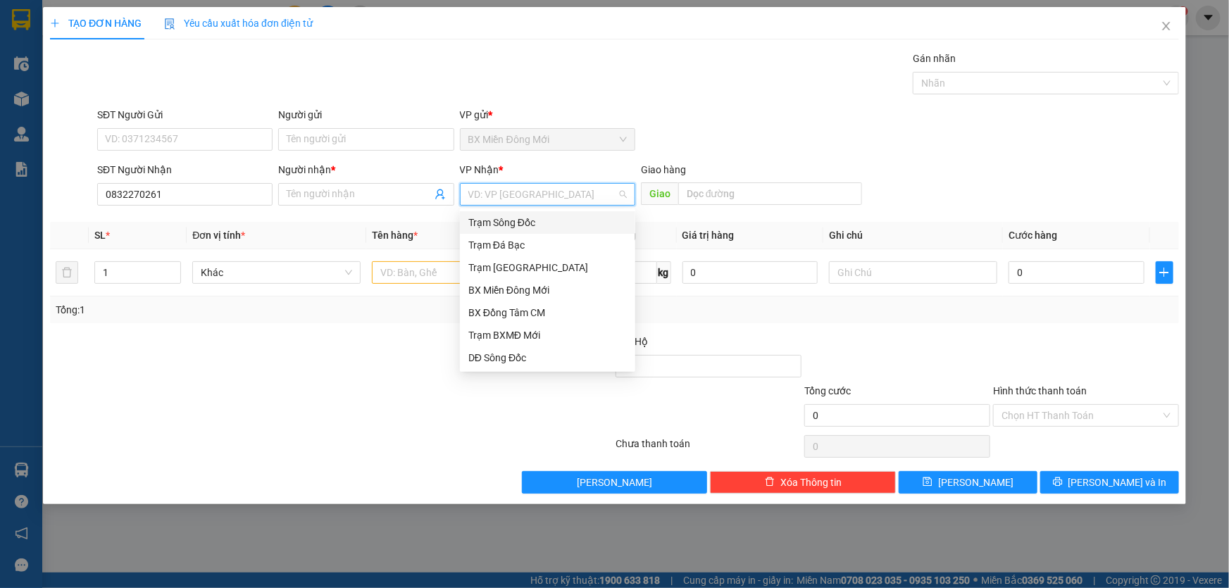 The height and width of the screenshot is (588, 1229). Describe the element at coordinates (276, 273) in the screenshot. I see `span: Khác` at that location.